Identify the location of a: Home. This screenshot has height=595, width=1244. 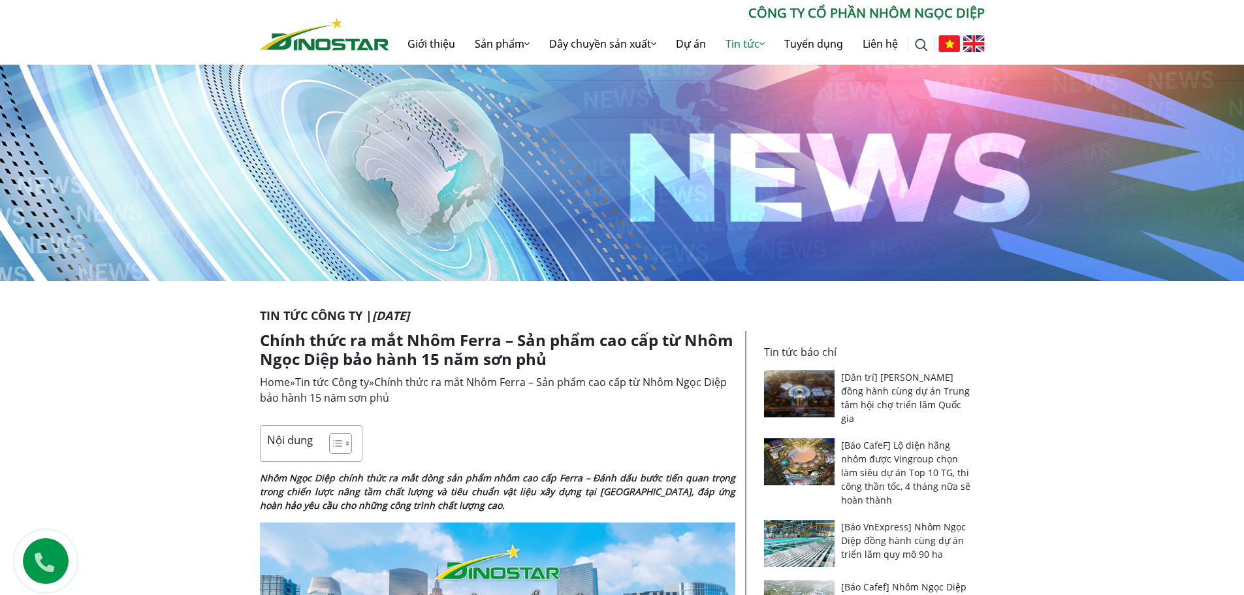
(275, 382).